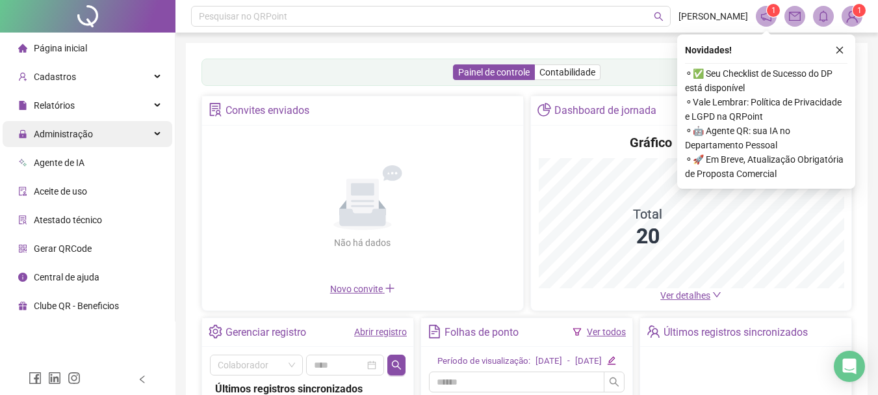 This screenshot has width=878, height=395. I want to click on span: ⚬ 🤖 Agente QR: sua IA no Departamento Pessoal, so click(767, 138).